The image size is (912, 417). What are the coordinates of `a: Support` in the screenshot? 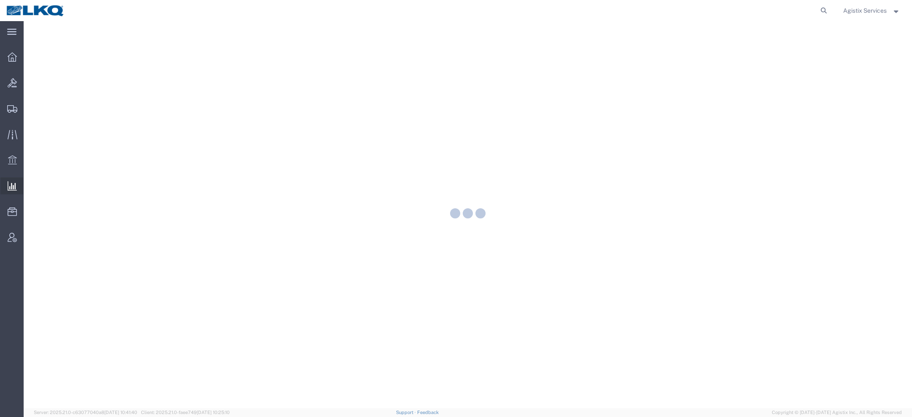 It's located at (407, 412).